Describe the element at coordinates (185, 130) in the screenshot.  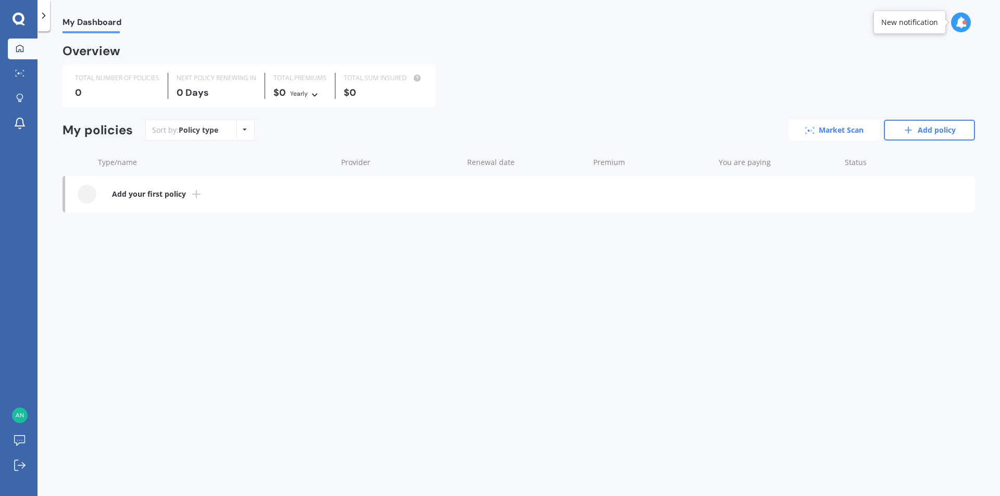
I see `div: Sort by:` at that location.